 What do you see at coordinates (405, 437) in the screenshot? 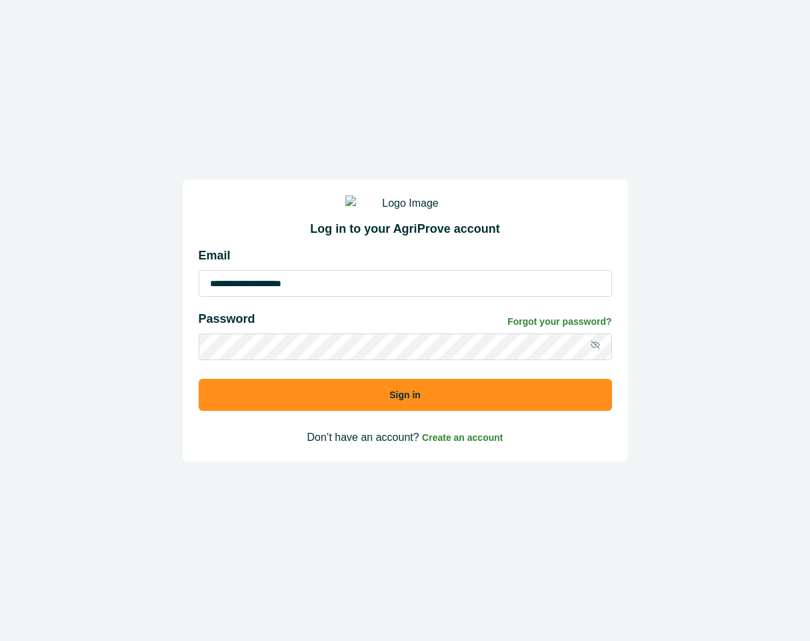
I see `p: Don’t have an account?` at bounding box center [405, 437].